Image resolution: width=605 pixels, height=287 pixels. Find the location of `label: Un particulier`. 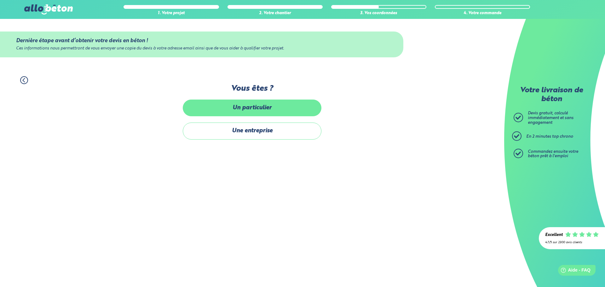

label: Un particulier is located at coordinates (252, 108).